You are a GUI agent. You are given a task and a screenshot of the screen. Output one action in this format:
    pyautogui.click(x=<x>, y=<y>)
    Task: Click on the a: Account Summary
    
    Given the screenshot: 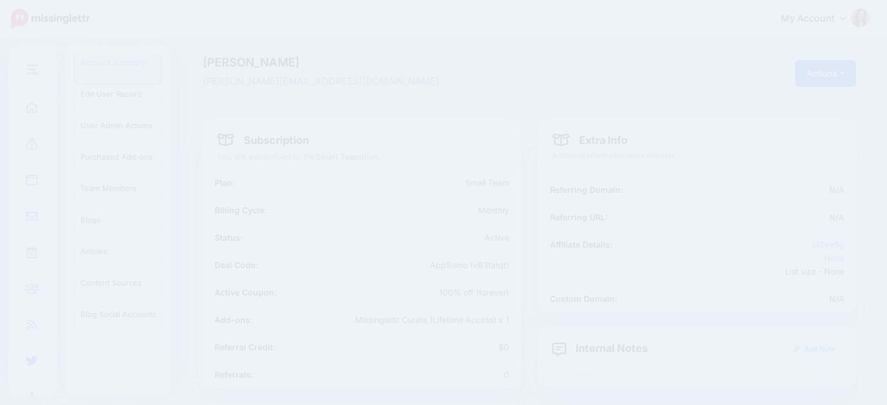 What is the action you would take?
    pyautogui.click(x=118, y=69)
    